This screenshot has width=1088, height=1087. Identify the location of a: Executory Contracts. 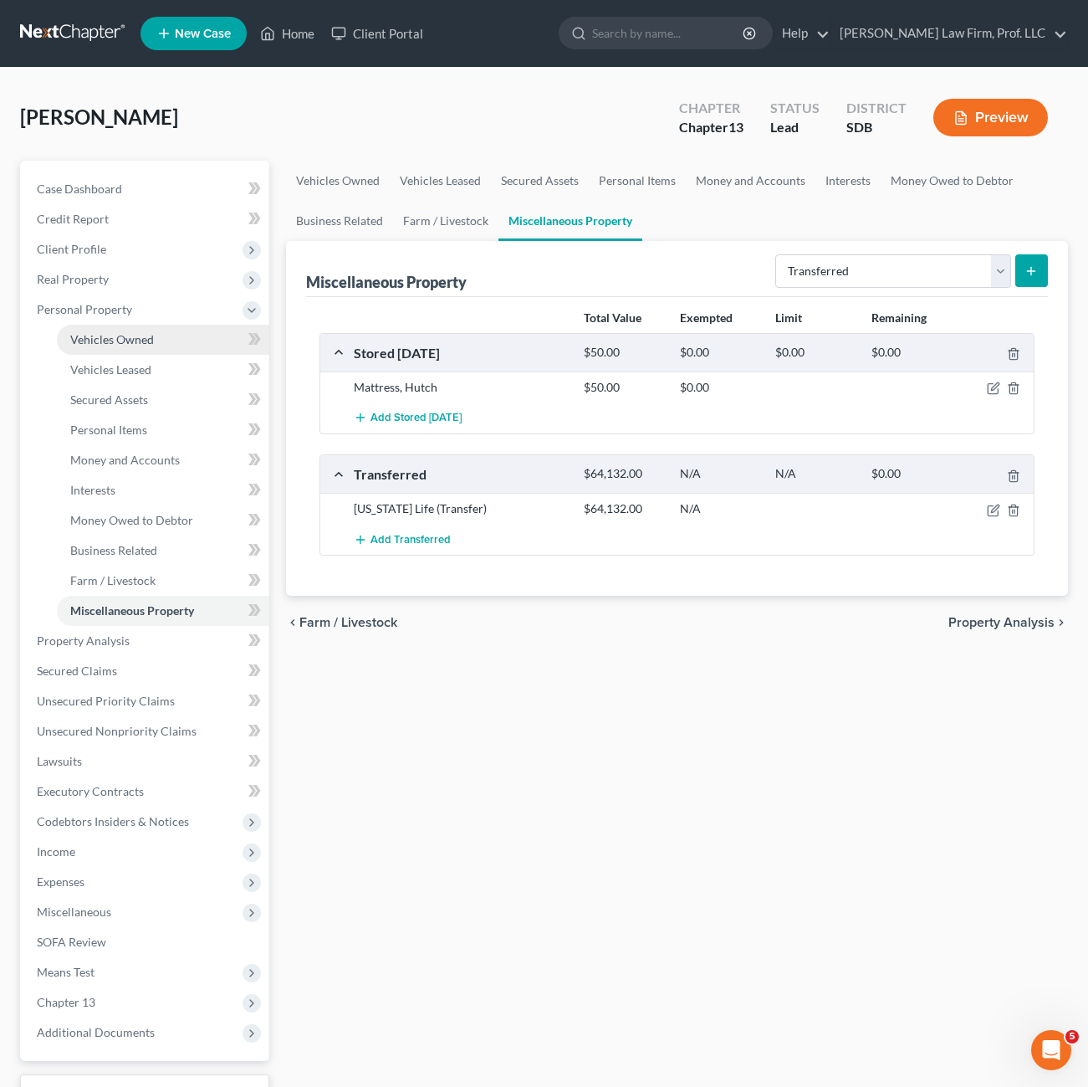
(146, 791).